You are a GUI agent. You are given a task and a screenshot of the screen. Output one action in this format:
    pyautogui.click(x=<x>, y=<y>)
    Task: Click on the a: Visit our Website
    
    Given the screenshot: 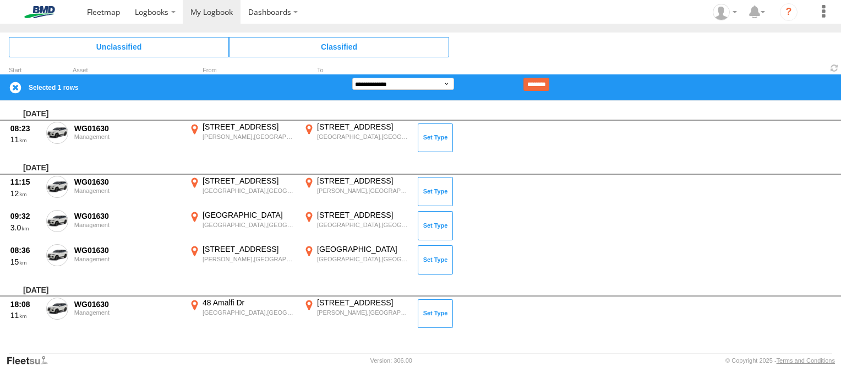 What is the action you would take?
    pyautogui.click(x=31, y=360)
    